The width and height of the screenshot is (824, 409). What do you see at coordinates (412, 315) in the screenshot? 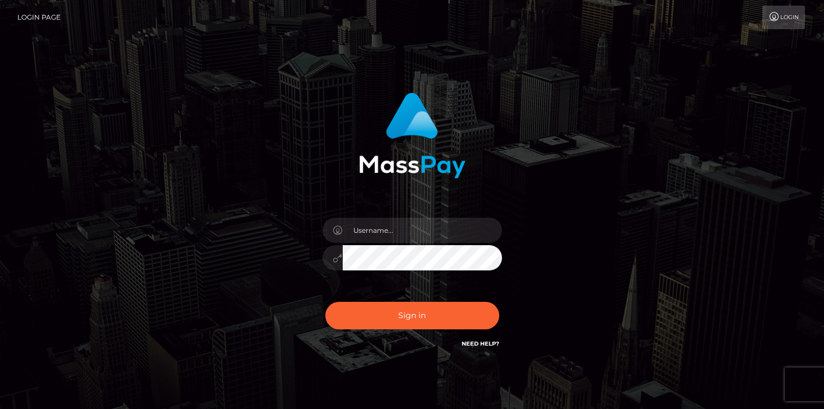
I see `button: Sign in` at bounding box center [412, 315].